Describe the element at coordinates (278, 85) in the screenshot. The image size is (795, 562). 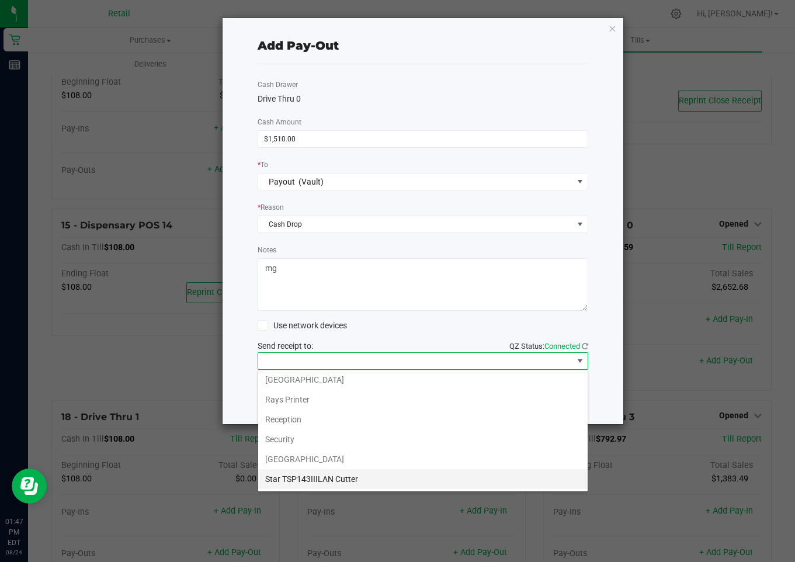
I see `label: Cash Drawer` at that location.